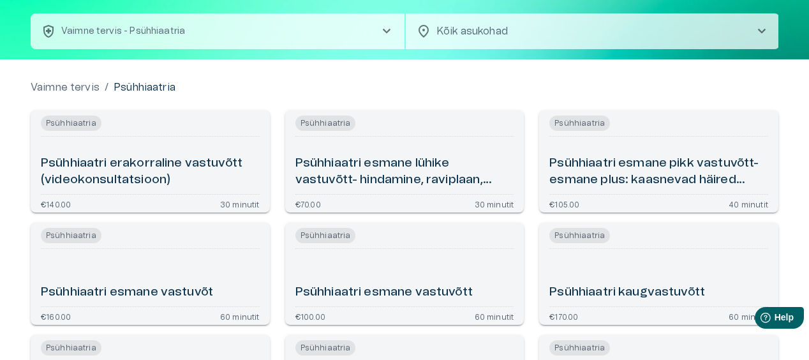  What do you see at coordinates (563, 316) in the screenshot?
I see `p: €170.00` at bounding box center [563, 316].